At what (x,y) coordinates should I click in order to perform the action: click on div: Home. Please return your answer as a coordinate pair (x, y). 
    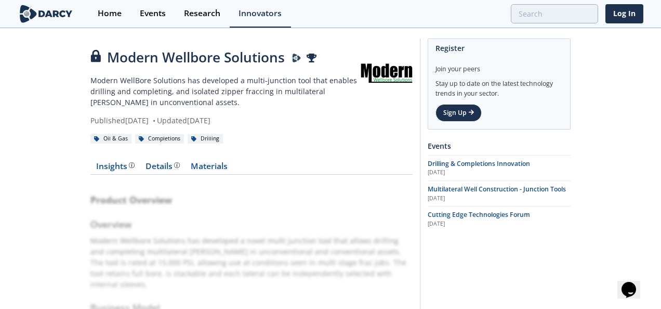
    Looking at the image, I should click on (110, 14).